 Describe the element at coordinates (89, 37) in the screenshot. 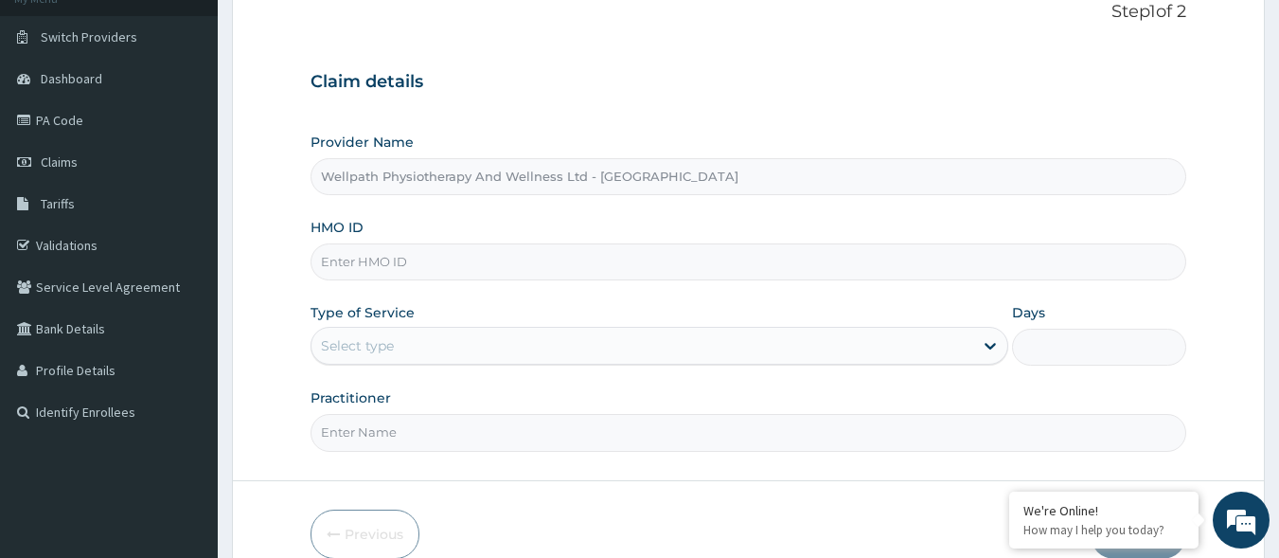

I see `span: Switch Providers` at that location.